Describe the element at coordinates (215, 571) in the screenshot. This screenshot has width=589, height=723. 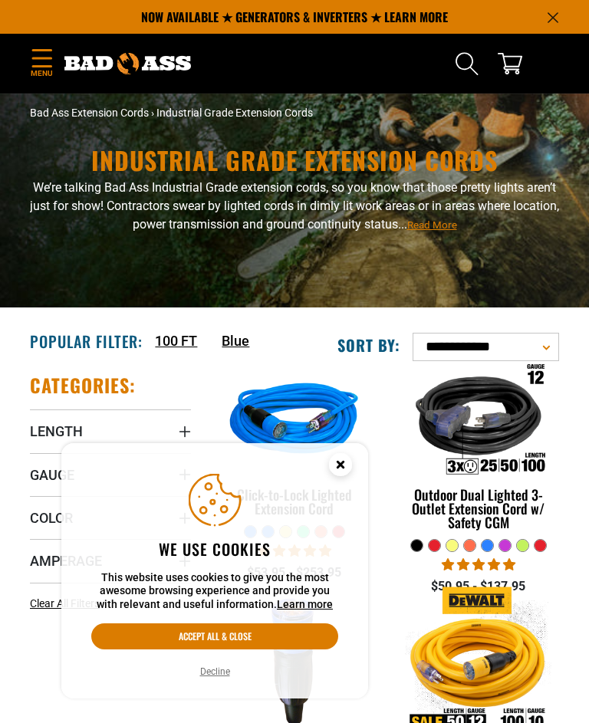
I see `aside: Cookie Consent` at that location.